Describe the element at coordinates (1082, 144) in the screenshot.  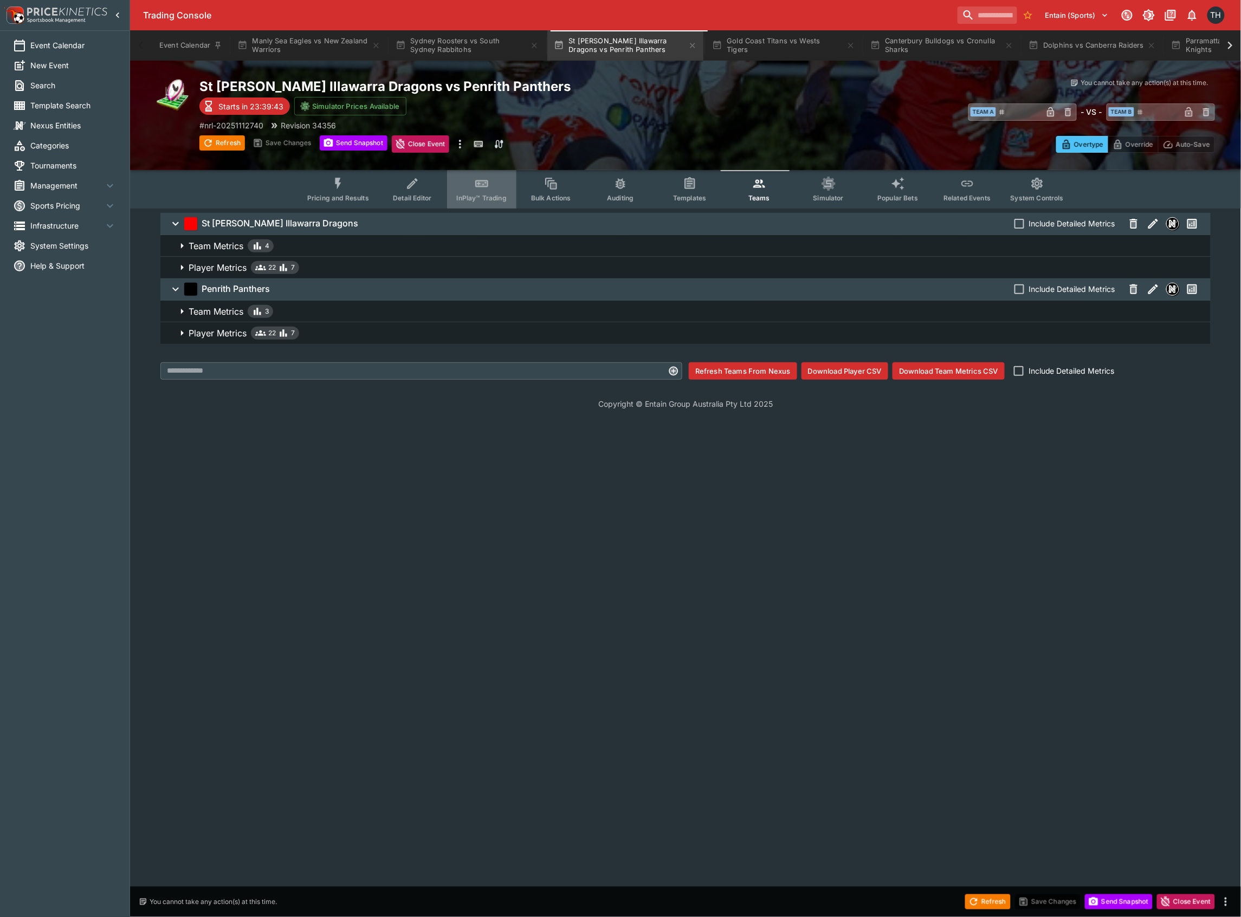
I see `button: Overtype` at that location.